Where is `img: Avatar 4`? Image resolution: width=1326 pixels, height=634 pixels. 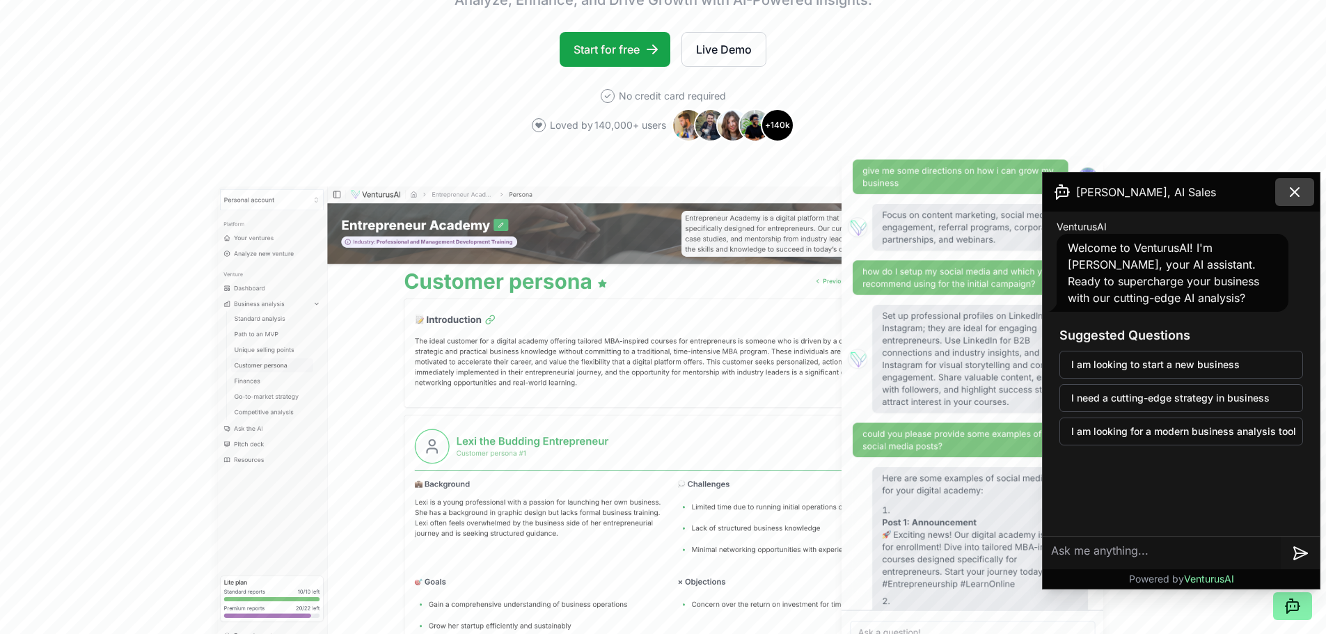 img: Avatar 4 is located at coordinates (755, 125).